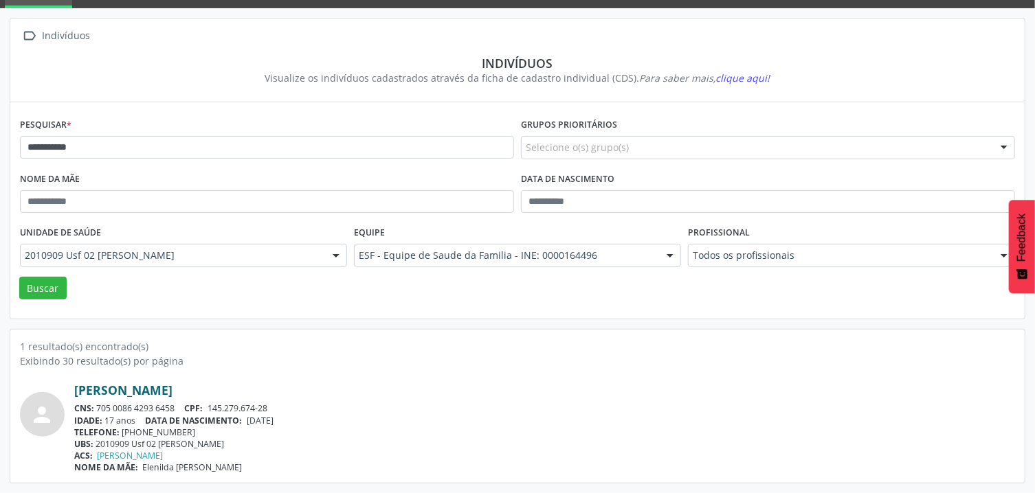 This screenshot has width=1035, height=493. What do you see at coordinates (517, 346) in the screenshot?
I see `div: 1 resultado(s) encontrado(s)` at bounding box center [517, 346].